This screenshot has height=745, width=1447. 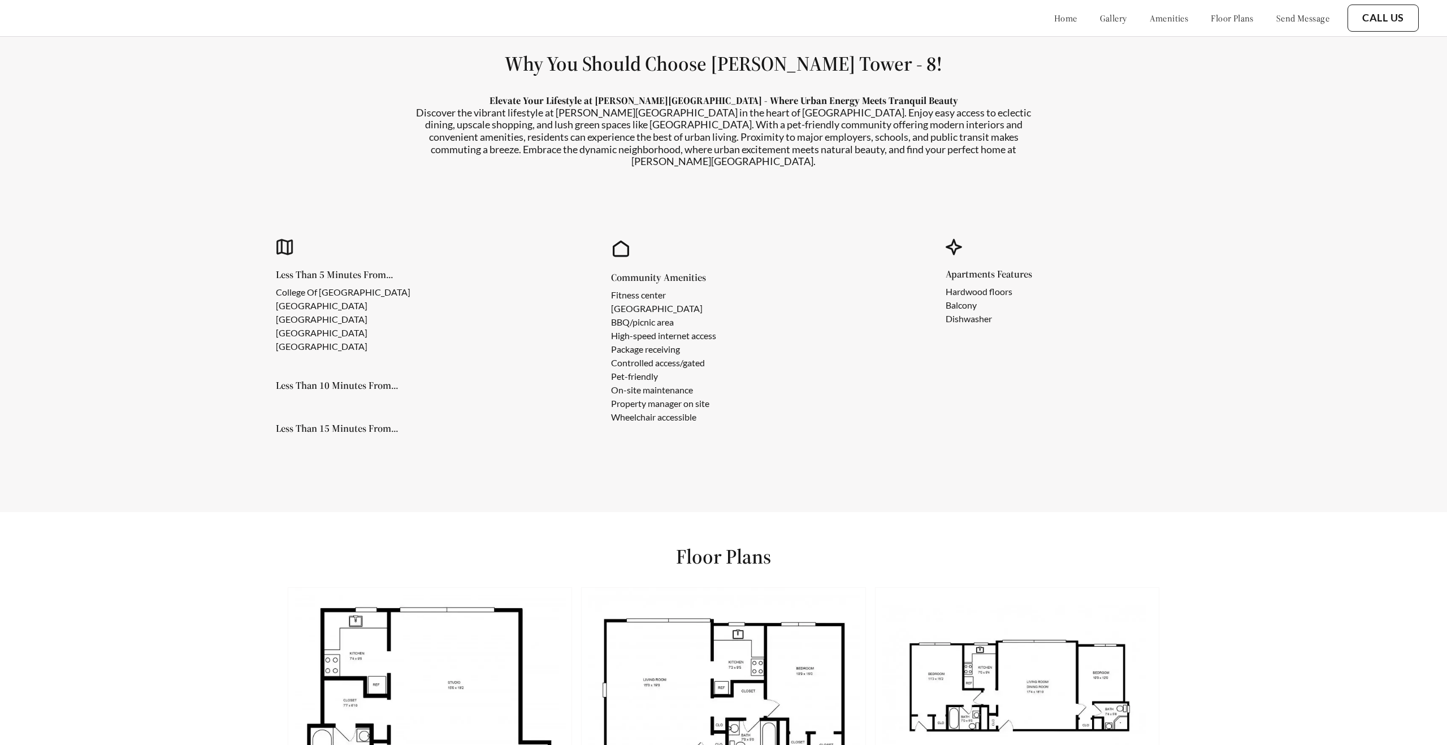 I want to click on li: BBQ/picnic area, so click(x=663, y=322).